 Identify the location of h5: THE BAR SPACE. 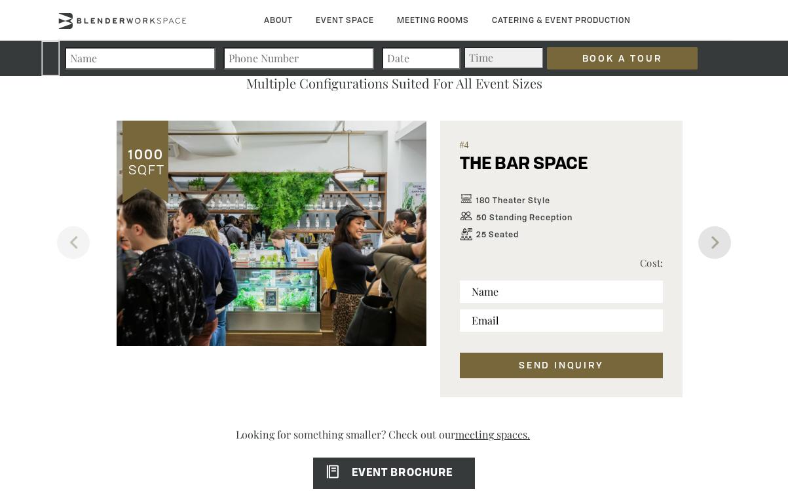
(523, 171).